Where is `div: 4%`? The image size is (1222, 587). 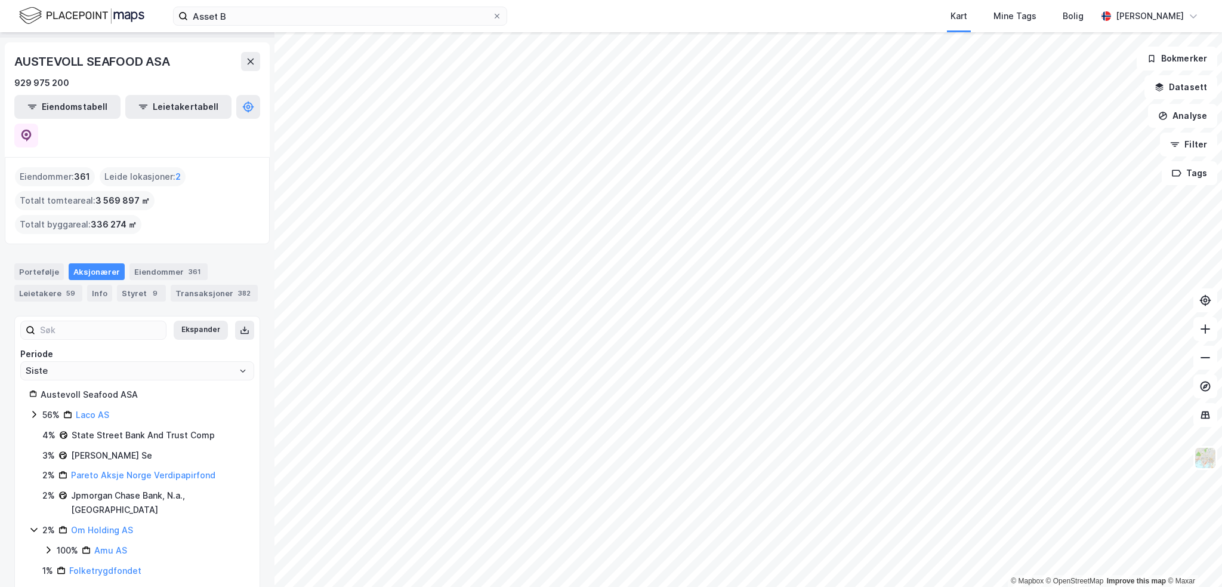 div: 4% is located at coordinates (49, 435).